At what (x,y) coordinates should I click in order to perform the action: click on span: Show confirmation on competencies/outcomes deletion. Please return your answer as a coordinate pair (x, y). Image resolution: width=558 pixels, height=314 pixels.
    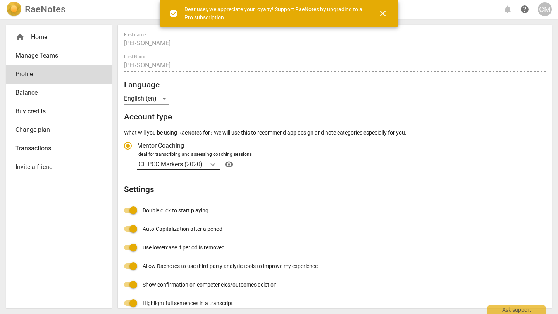
    Looking at the image, I should click on (209, 285).